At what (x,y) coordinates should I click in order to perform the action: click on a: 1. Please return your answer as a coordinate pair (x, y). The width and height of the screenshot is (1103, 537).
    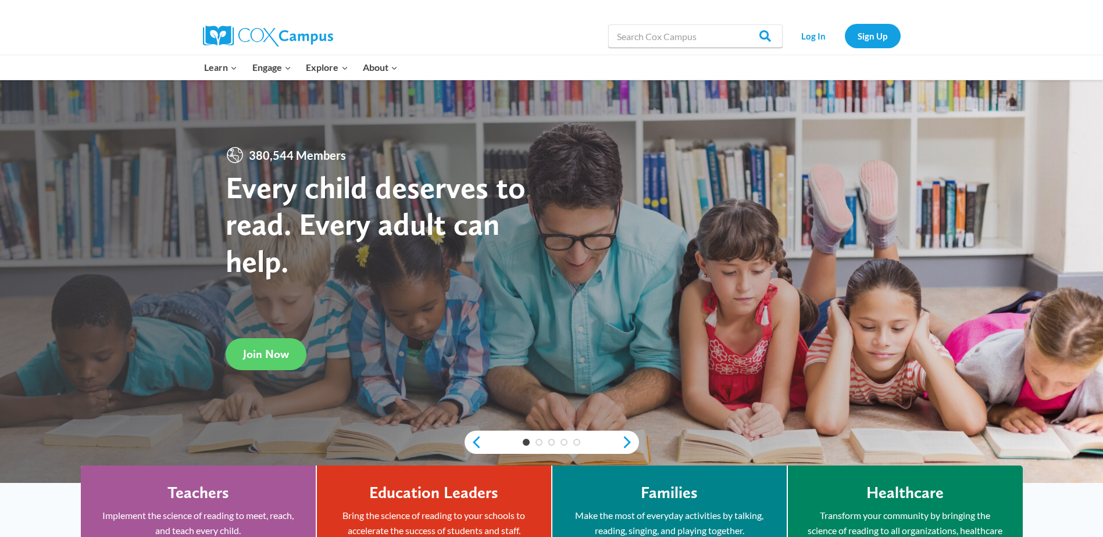
    Looking at the image, I should click on (526, 443).